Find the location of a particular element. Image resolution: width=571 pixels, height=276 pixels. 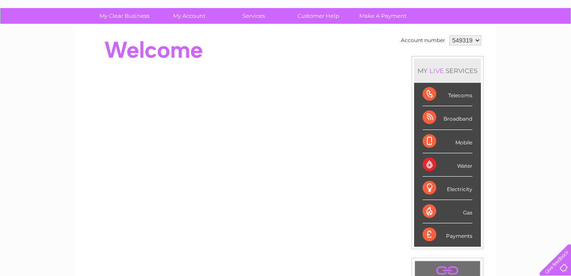

div: Broadband is located at coordinates (447, 118).